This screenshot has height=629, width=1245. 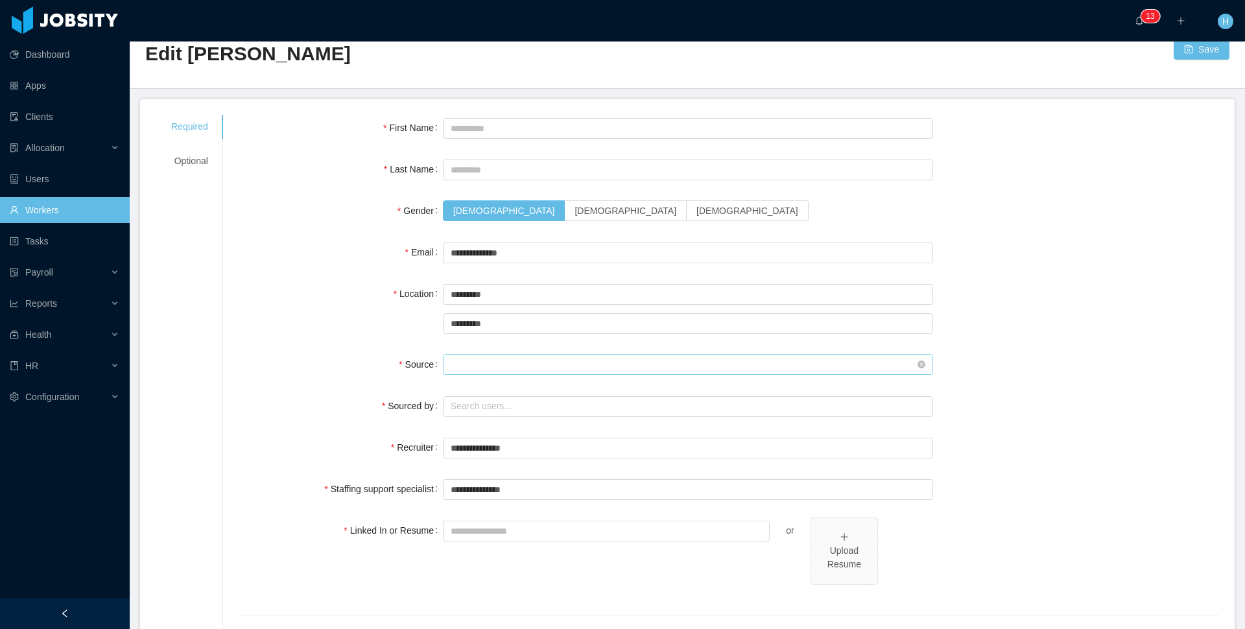 I want to click on input: Linked In or Resume, so click(x=606, y=531).